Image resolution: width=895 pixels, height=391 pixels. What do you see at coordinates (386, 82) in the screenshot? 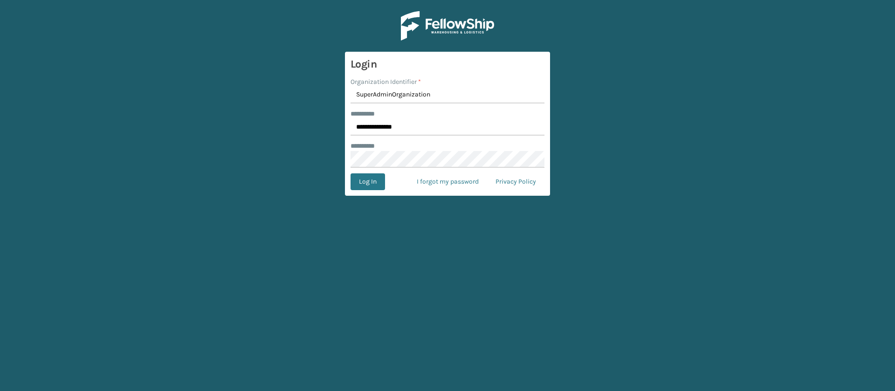
I see `label: Organization Identifier` at bounding box center [386, 82].